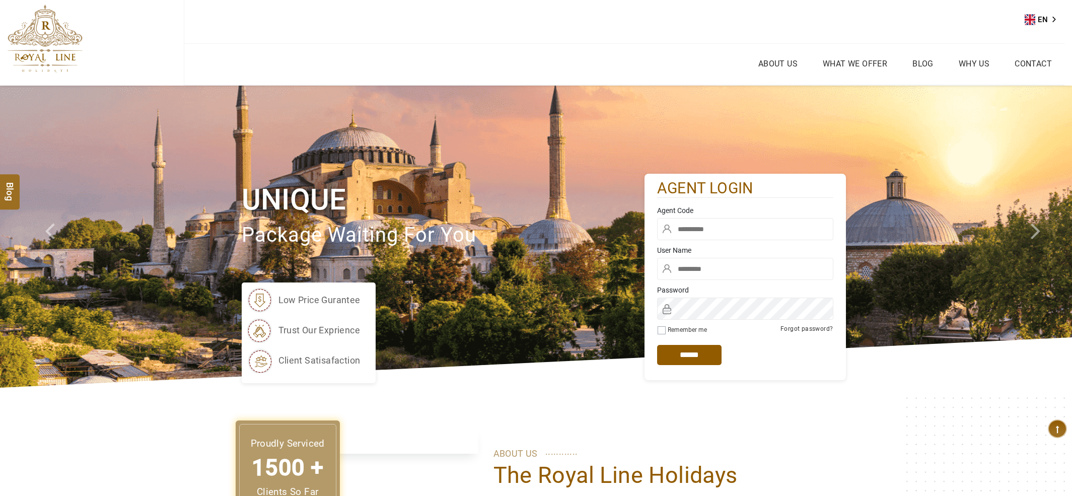 This screenshot has height=496, width=1072. Describe the element at coordinates (745, 290) in the screenshot. I see `label: Password` at that location.